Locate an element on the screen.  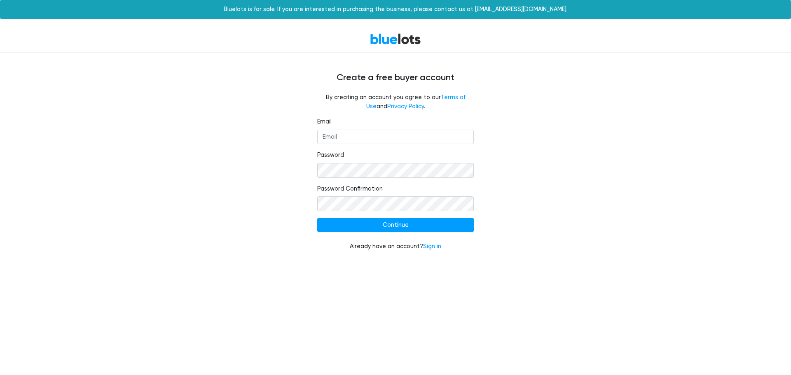
input: Continue is located at coordinates (395, 225).